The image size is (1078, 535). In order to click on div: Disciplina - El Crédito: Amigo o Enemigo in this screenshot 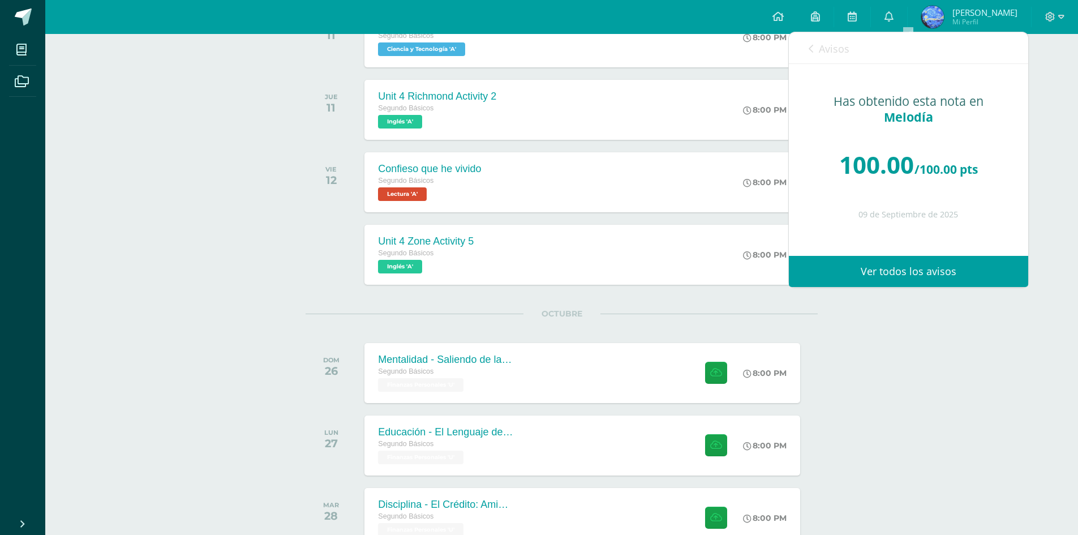, I will do `click(446, 504)`.